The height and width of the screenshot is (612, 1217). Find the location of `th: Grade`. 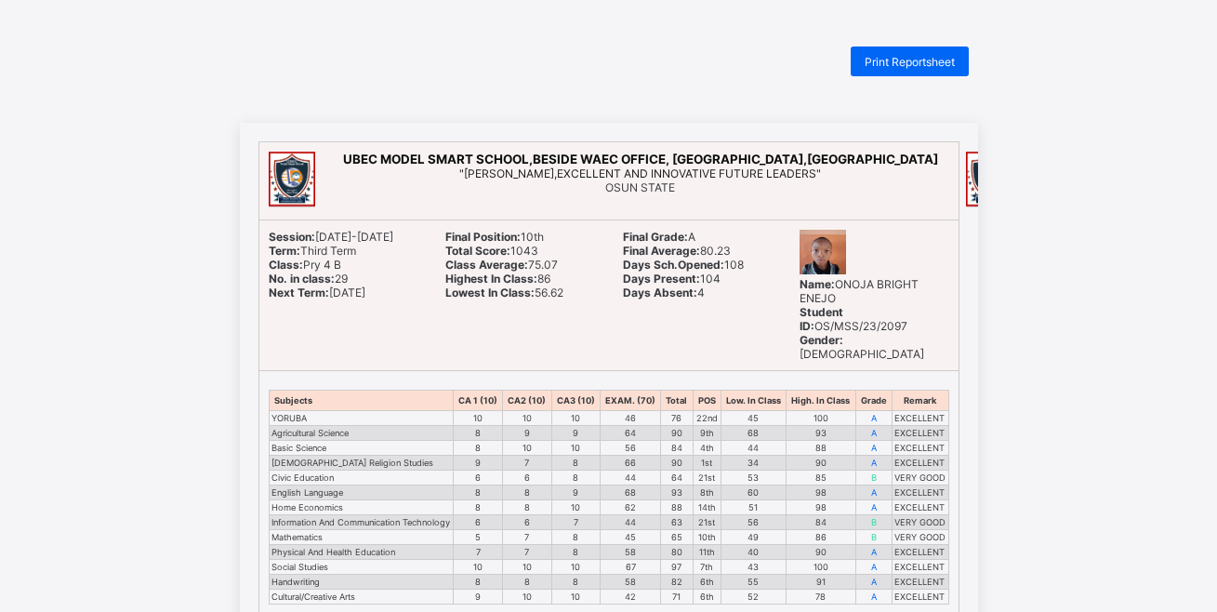

th: Grade is located at coordinates (873, 401).